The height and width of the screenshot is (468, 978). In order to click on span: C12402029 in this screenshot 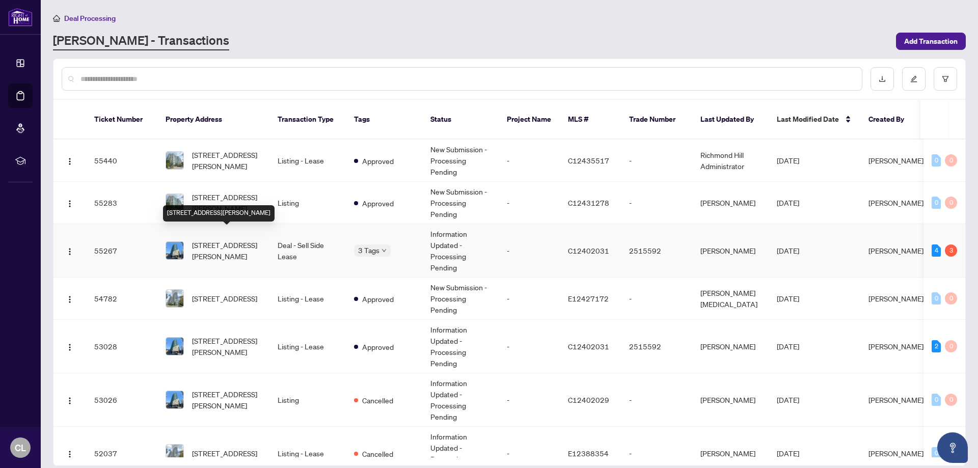, I will do `click(588, 400)`.